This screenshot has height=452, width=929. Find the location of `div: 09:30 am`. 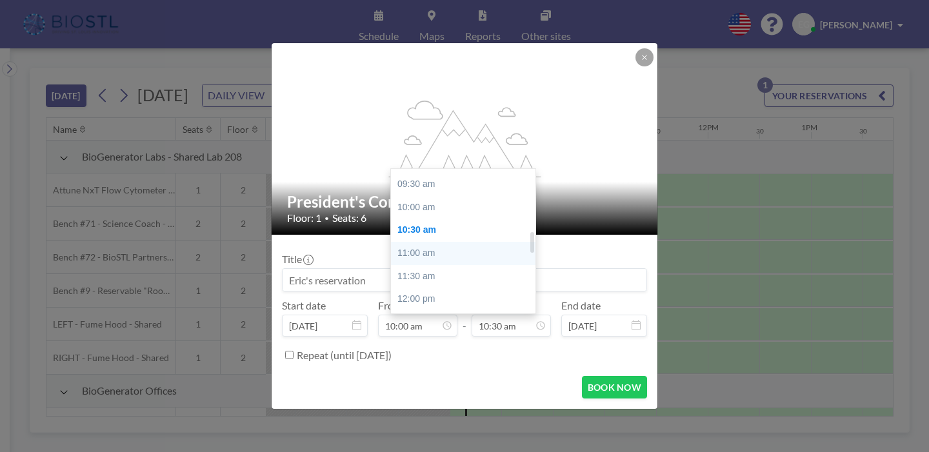

div: 09:30 am is located at coordinates (463, 184).